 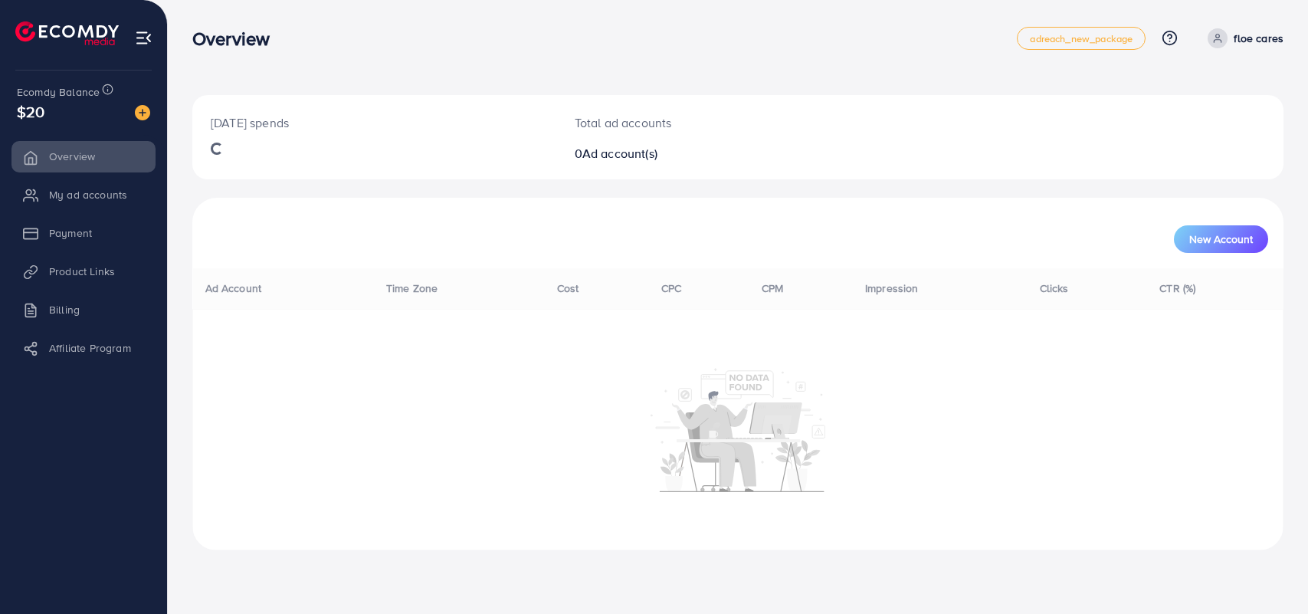 What do you see at coordinates (58, 92) in the screenshot?
I see `span: Ecomdy Balance` at bounding box center [58, 92].